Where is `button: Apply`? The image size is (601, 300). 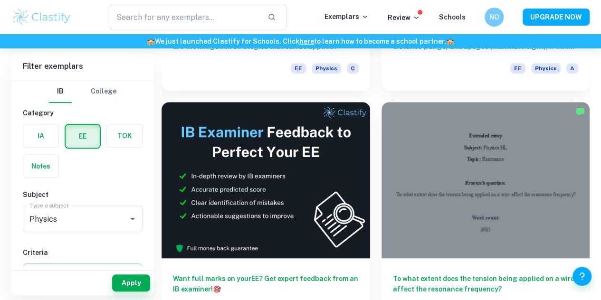 button: Apply is located at coordinates (131, 283).